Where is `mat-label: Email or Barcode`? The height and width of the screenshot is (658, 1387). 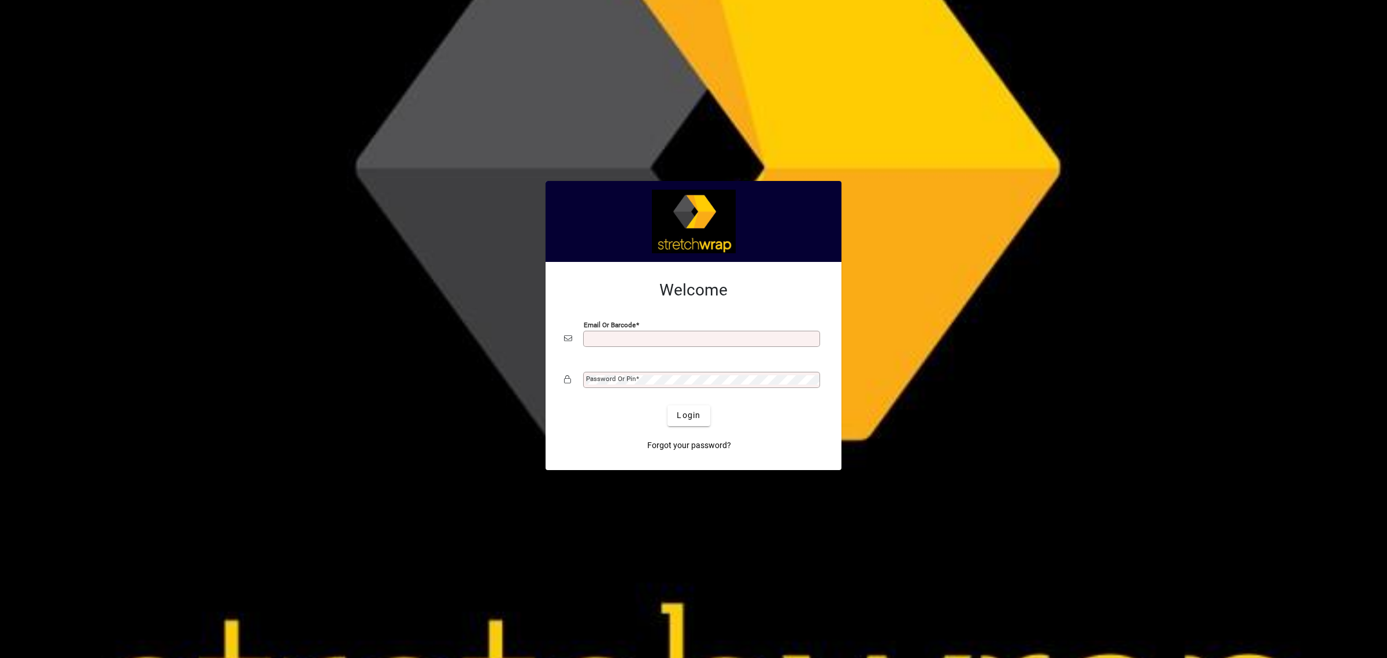 mat-label: Email or Barcode is located at coordinates (610, 324).